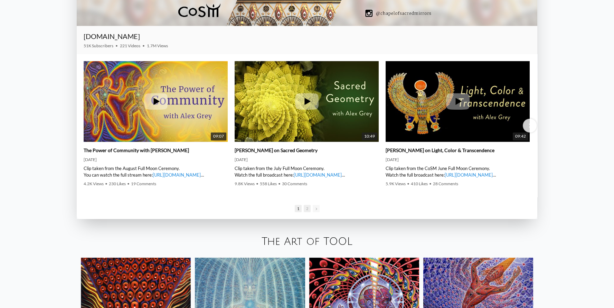 Image resolution: width=614 pixels, height=308 pixels. Describe the element at coordinates (306, 102) in the screenshot. I see `a: Alex Grey on Sacred Geometry 10:49` at that location.